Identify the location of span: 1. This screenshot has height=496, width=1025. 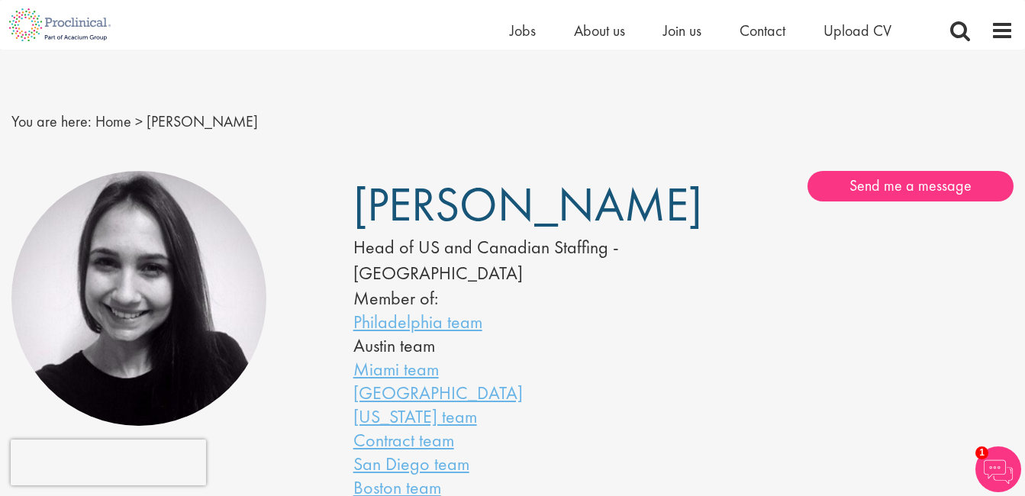
(982, 453).